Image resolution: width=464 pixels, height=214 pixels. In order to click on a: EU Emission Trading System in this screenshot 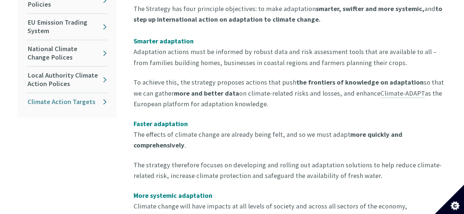, I will do `click(67, 26)`.